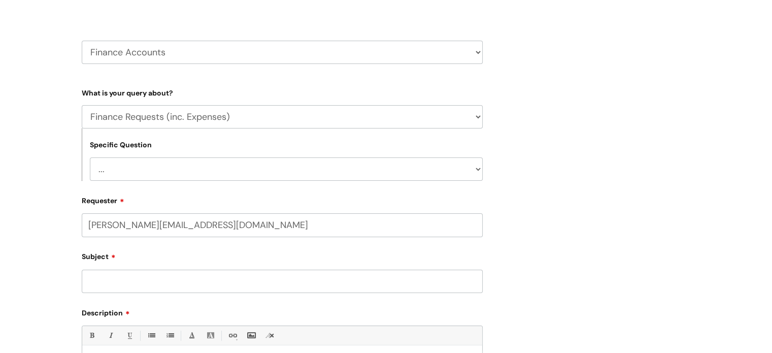 The image size is (772, 353). I want to click on a: Font Color, so click(191, 335).